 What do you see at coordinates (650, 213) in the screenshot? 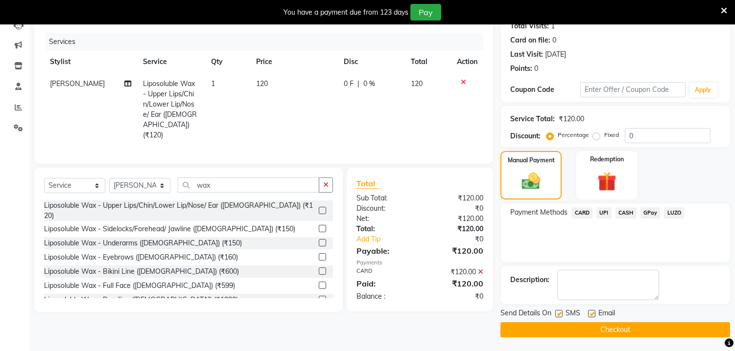
I see `span: GPay` at bounding box center [650, 213].